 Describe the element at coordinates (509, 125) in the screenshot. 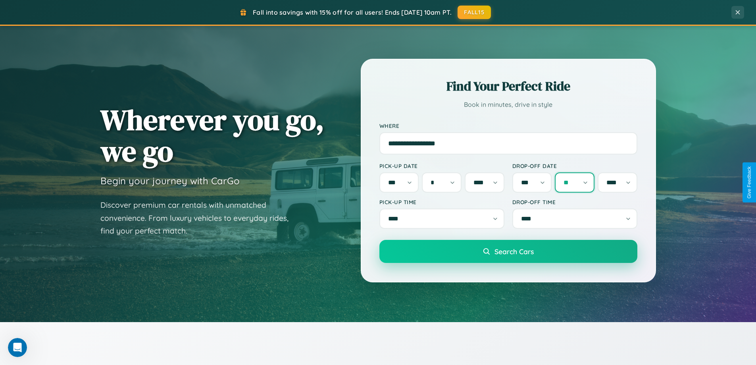

I see `label: Where` at that location.